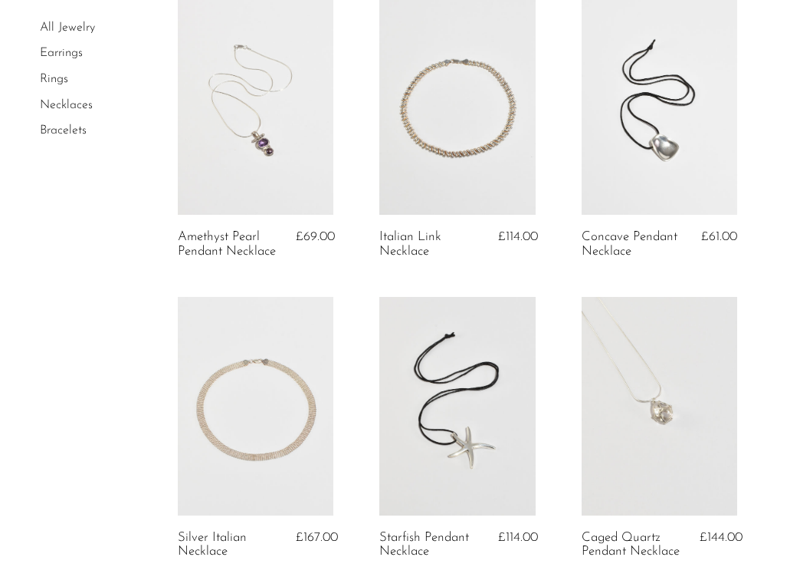 This screenshot has height=567, width=800. What do you see at coordinates (721, 537) in the screenshot?
I see `span: £144.00` at bounding box center [721, 537].